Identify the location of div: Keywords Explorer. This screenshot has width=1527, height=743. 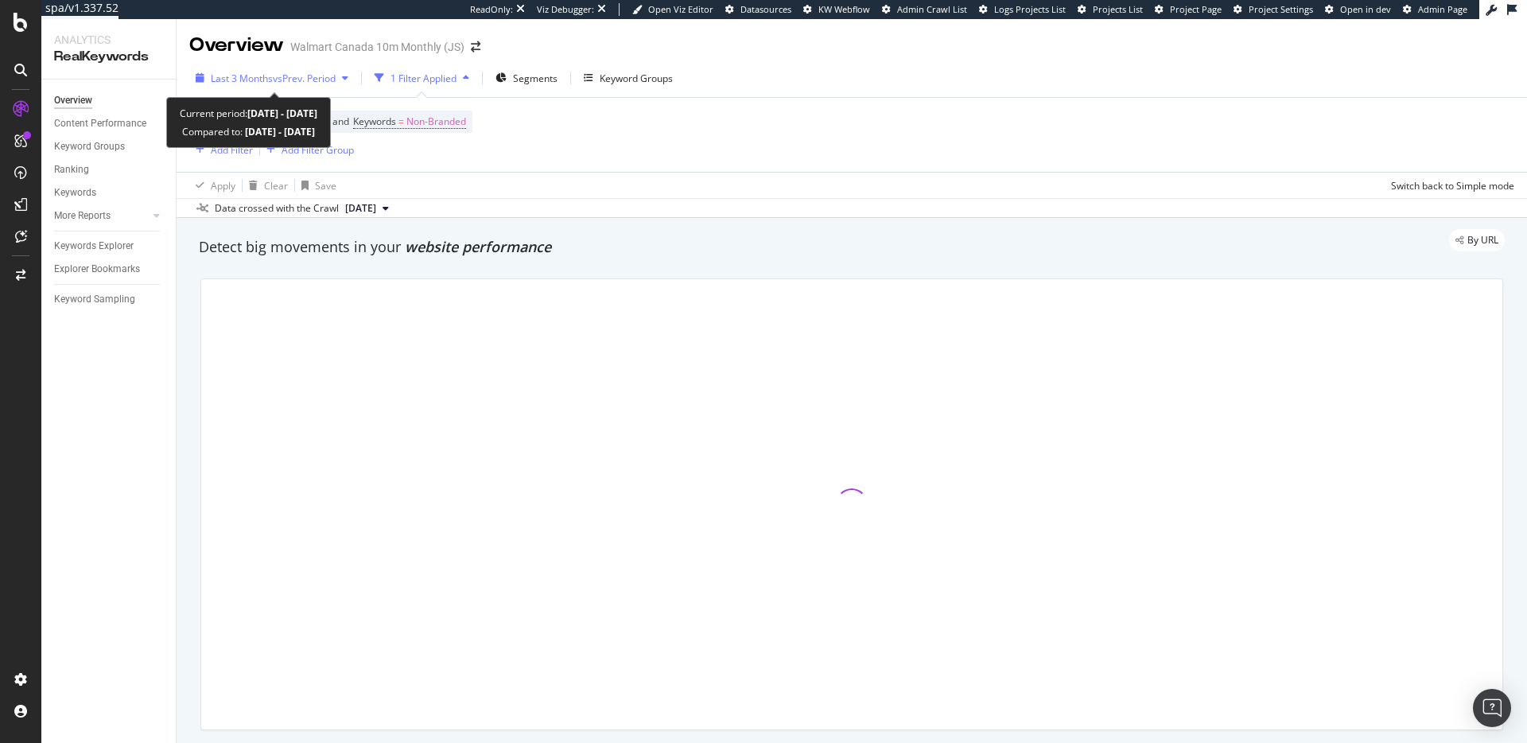
(94, 246).